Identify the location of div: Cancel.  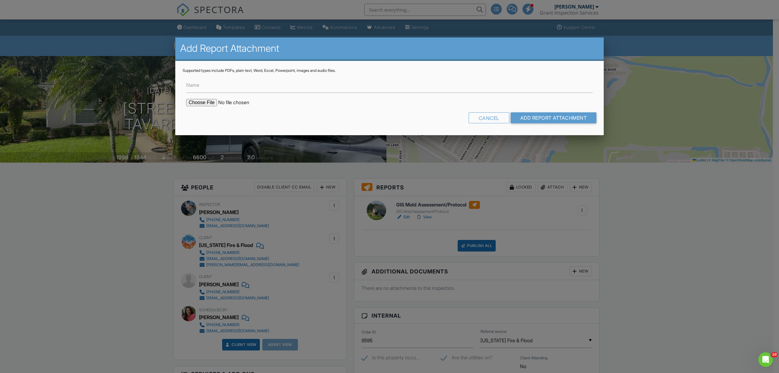
(489, 118).